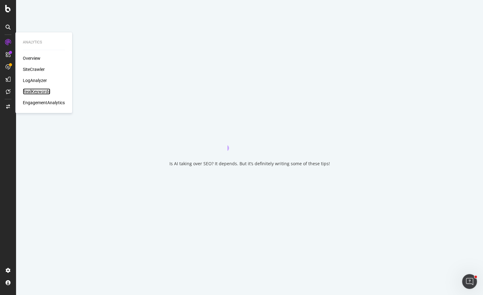  What do you see at coordinates (44, 42) in the screenshot?
I see `div: Analytics` at bounding box center [44, 42].